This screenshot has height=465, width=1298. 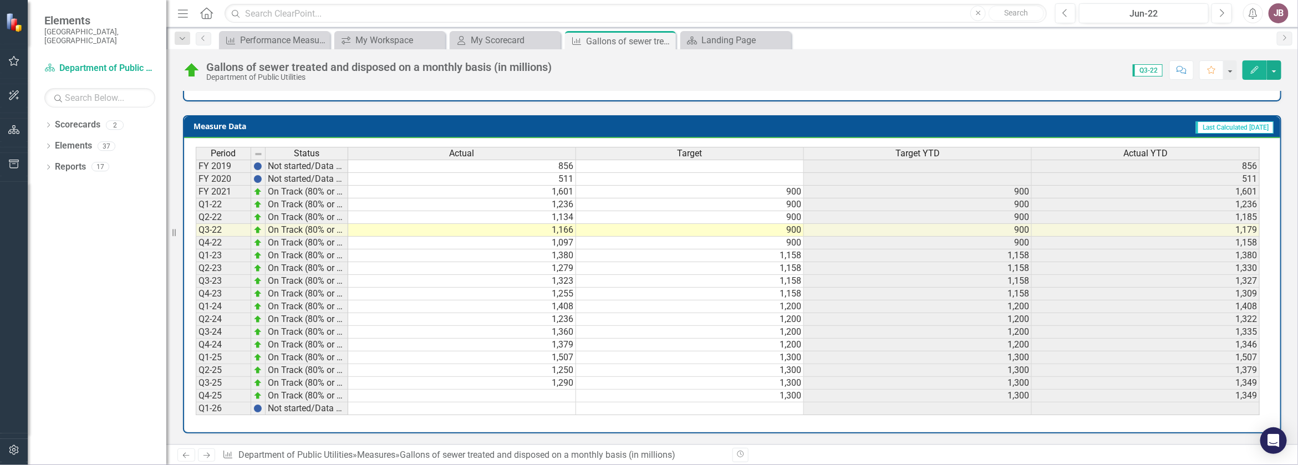 What do you see at coordinates (223, 396) in the screenshot?
I see `td: Q4-25` at bounding box center [223, 396].